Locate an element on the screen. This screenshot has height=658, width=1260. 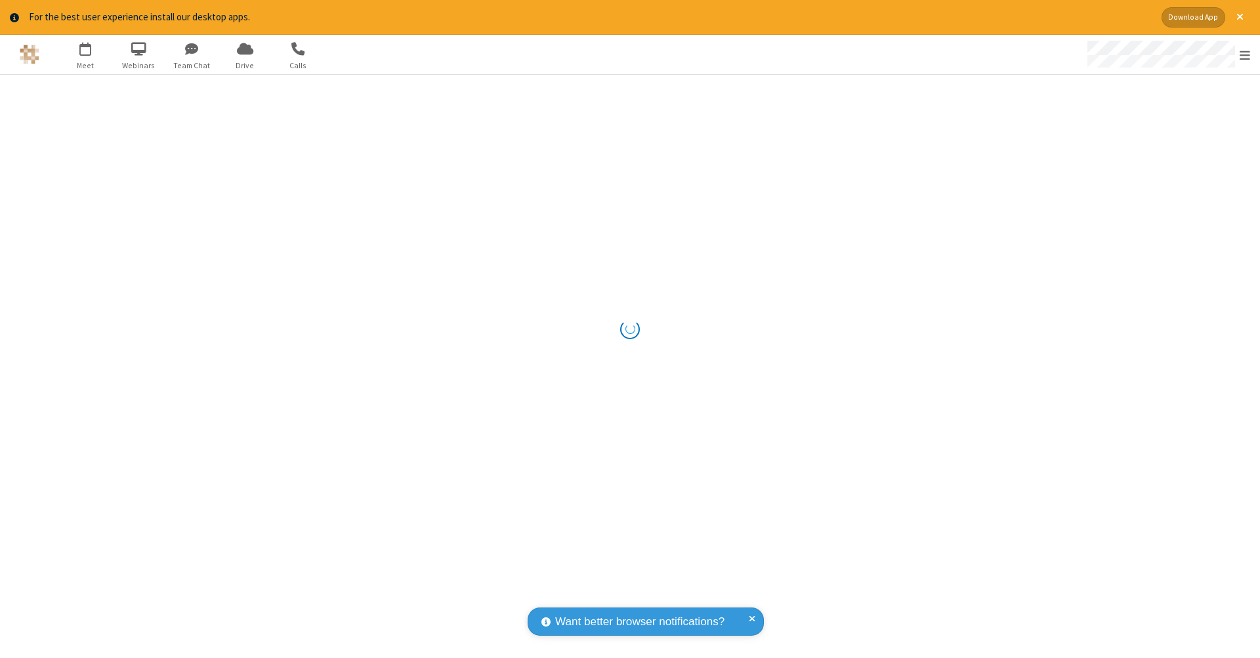
button: Close alert is located at coordinates (1240, 17).